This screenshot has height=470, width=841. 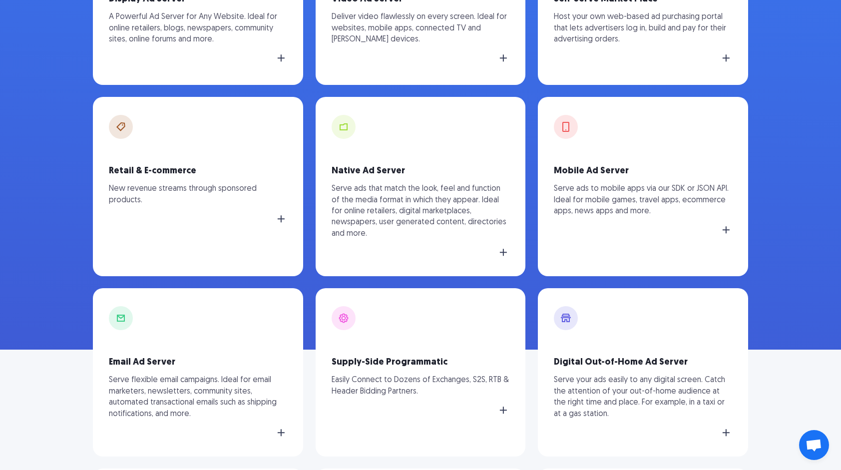 What do you see at coordinates (198, 194) in the screenshot?
I see `p: New revenue streams through sponsored products.` at bounding box center [198, 194].